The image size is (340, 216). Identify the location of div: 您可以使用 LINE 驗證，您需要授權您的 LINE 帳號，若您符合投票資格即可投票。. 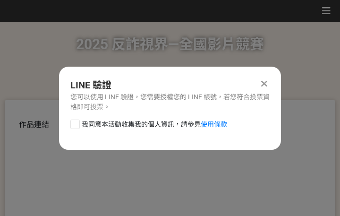
(170, 102).